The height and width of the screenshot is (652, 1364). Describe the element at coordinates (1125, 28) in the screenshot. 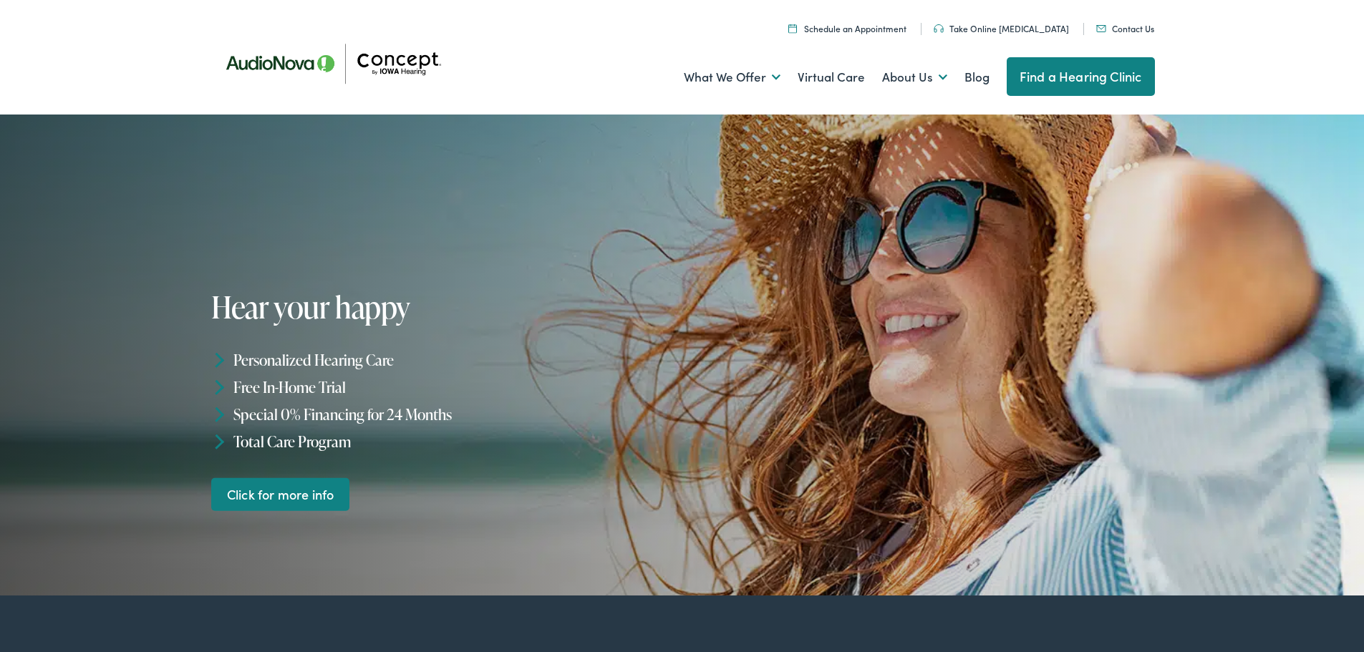

I see `a: Contact Us` at that location.